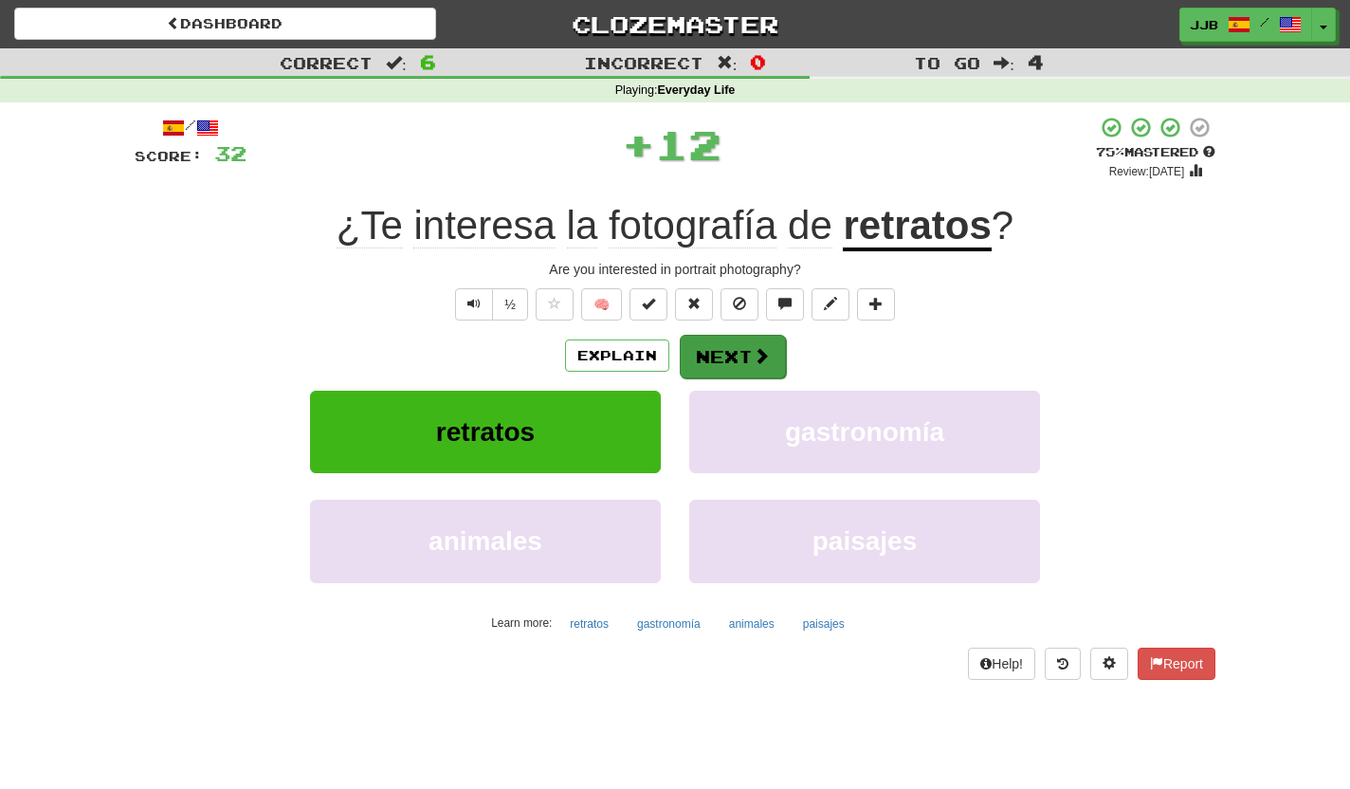  What do you see at coordinates (740, 304) in the screenshot?
I see `button: Ignore sentence (alt+i)` at bounding box center [740, 304].